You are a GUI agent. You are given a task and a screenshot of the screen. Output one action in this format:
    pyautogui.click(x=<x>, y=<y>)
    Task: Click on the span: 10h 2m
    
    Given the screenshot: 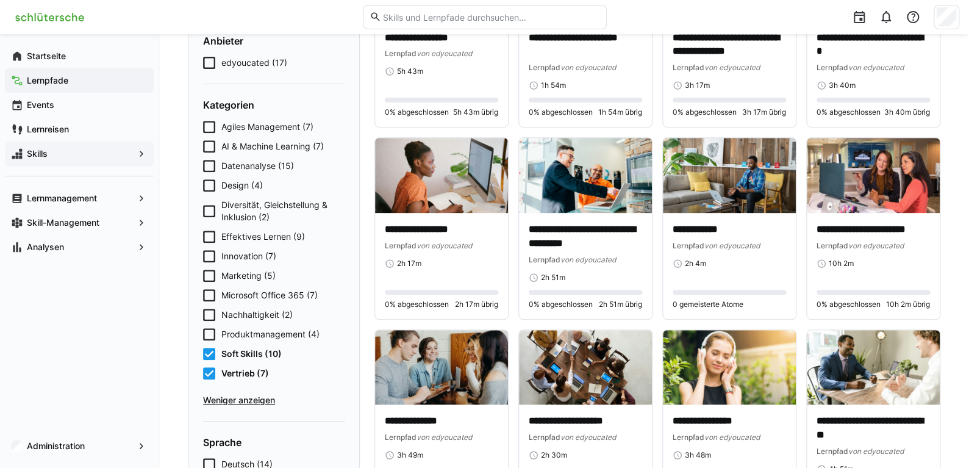 What is the action you would take?
    pyautogui.click(x=841, y=264)
    